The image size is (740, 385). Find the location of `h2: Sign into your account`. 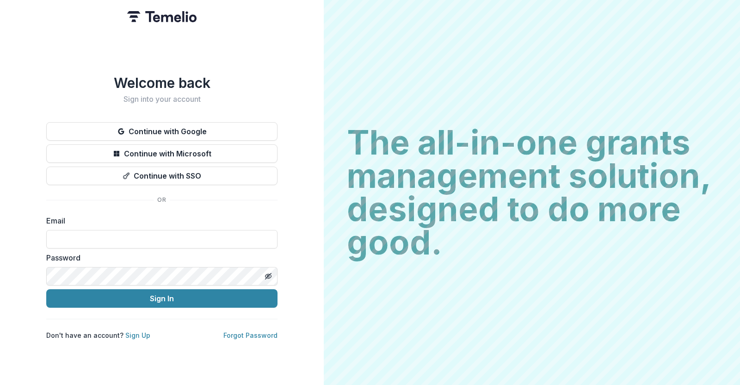

h2: Sign into your account is located at coordinates (162, 99).